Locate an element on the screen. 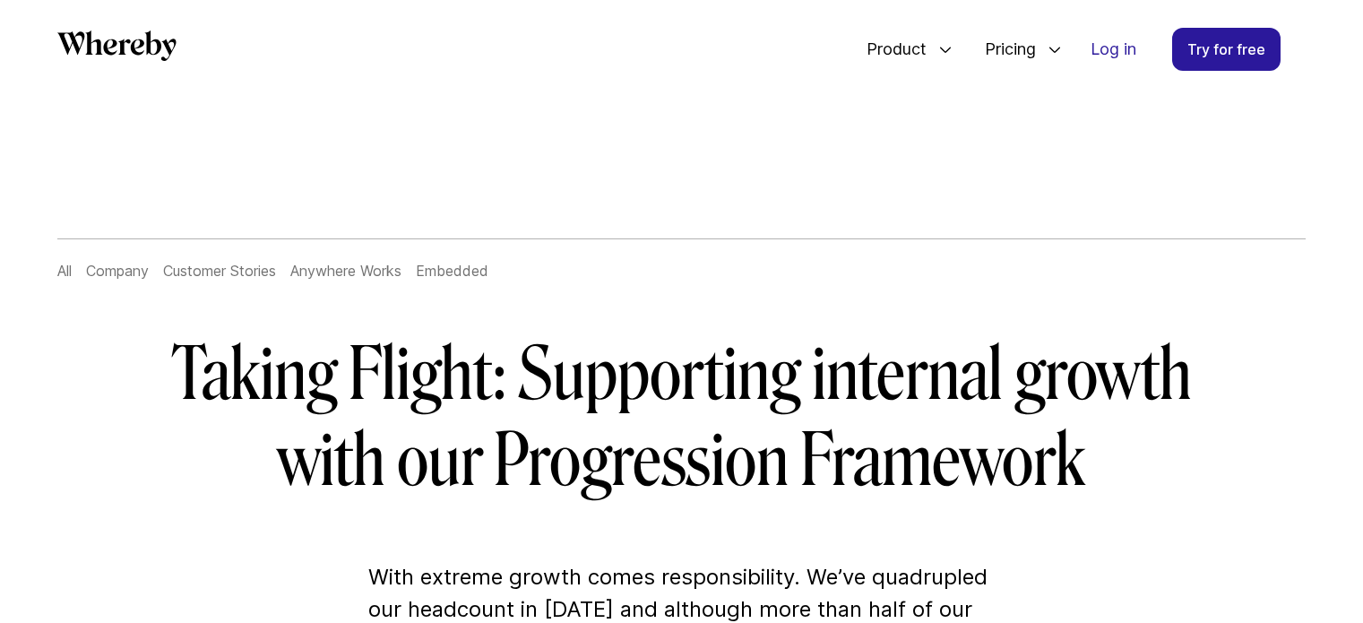 This screenshot has width=1363, height=623. span: Pricing is located at coordinates (1003, 49).